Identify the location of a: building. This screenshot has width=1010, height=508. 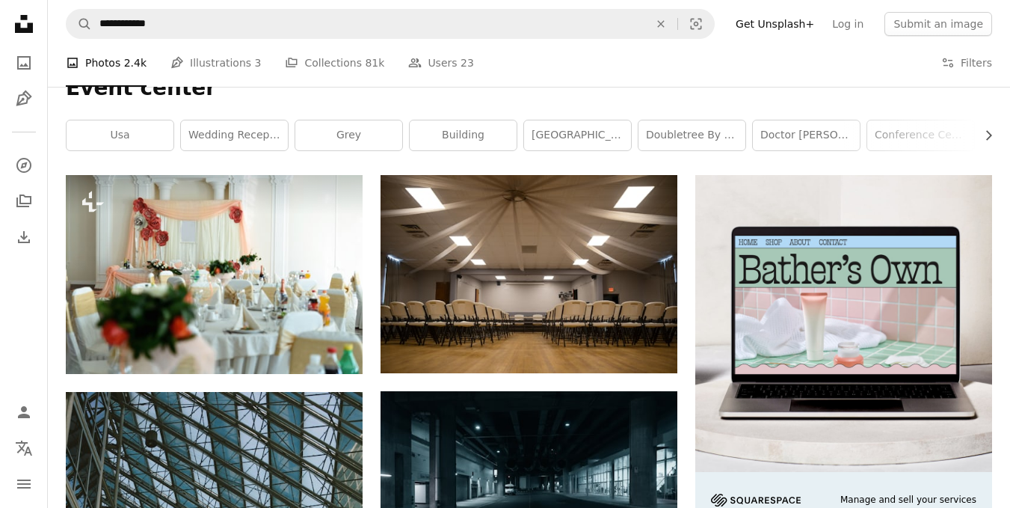
(463, 135).